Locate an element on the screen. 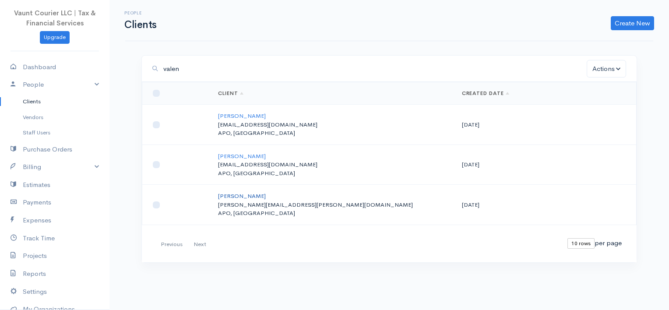  a: Upgrade is located at coordinates (55, 37).